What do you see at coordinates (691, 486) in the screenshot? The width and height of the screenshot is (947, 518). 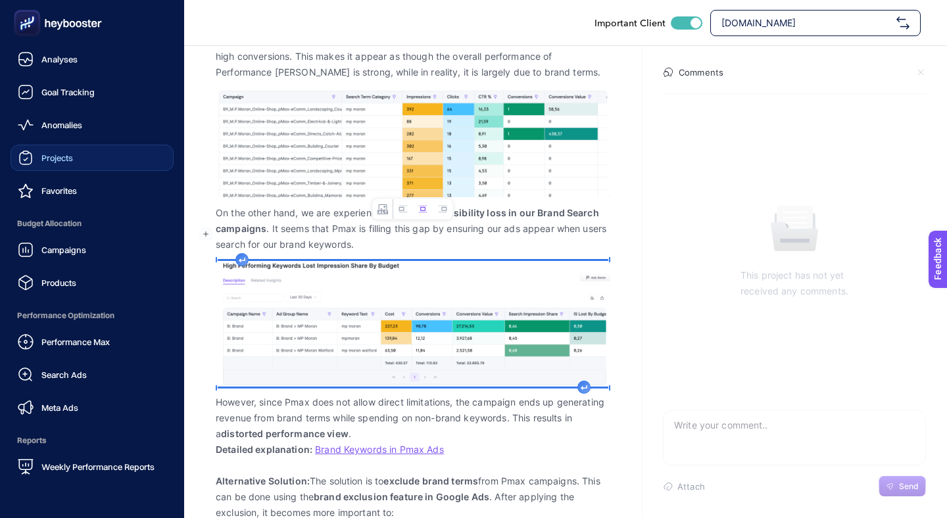 I see `span: Attach` at bounding box center [691, 486].